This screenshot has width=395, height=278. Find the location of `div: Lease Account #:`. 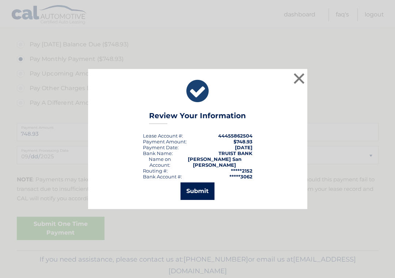

div: Lease Account #: is located at coordinates (163, 136).